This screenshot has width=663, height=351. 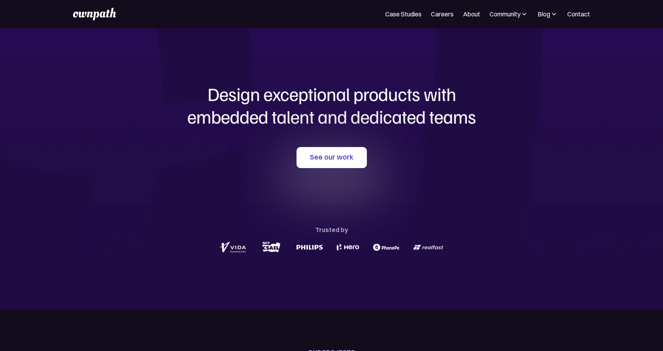 What do you see at coordinates (331, 158) in the screenshot?
I see `a: See our work` at bounding box center [331, 158].